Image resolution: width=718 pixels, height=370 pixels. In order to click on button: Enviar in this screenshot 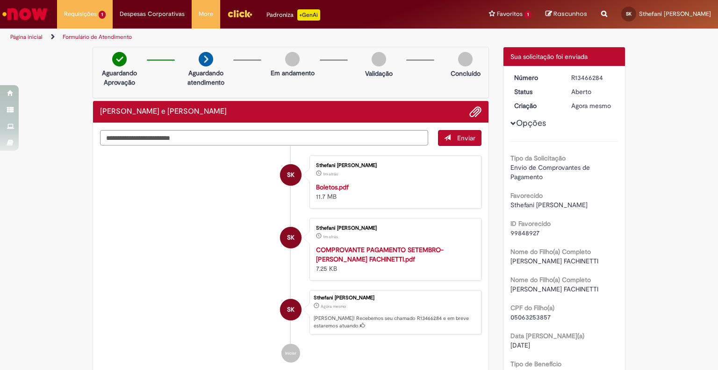, I will do `click(459, 138)`.